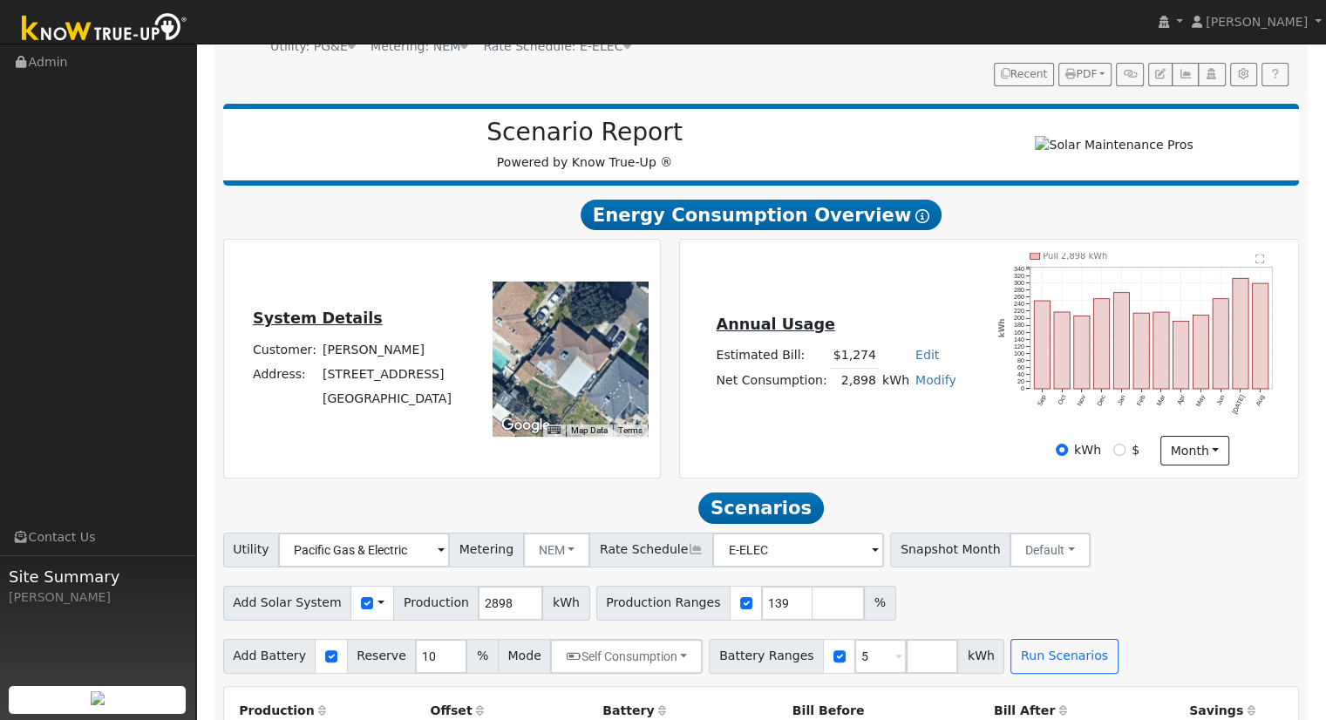 This screenshot has height=720, width=1326. Describe the element at coordinates (526, 426) in the screenshot. I see `img: Google` at that location.